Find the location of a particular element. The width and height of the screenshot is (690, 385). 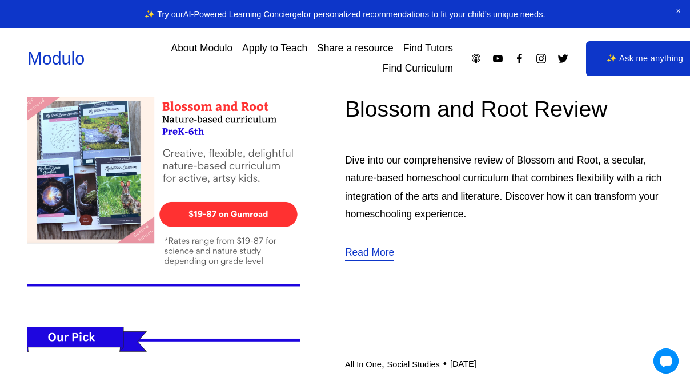

a: Modulo is located at coordinates (56, 58).